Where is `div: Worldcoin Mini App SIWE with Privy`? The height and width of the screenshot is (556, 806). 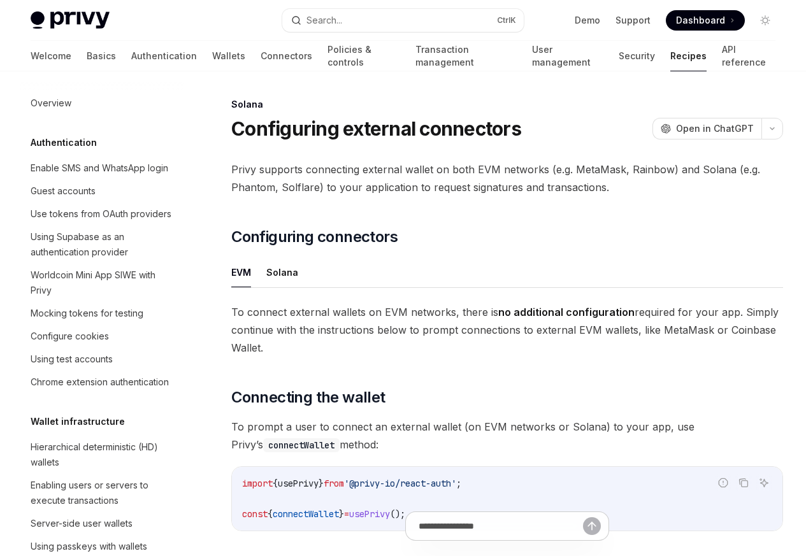
div: Worldcoin Mini App SIWE with Privy is located at coordinates (103, 283).